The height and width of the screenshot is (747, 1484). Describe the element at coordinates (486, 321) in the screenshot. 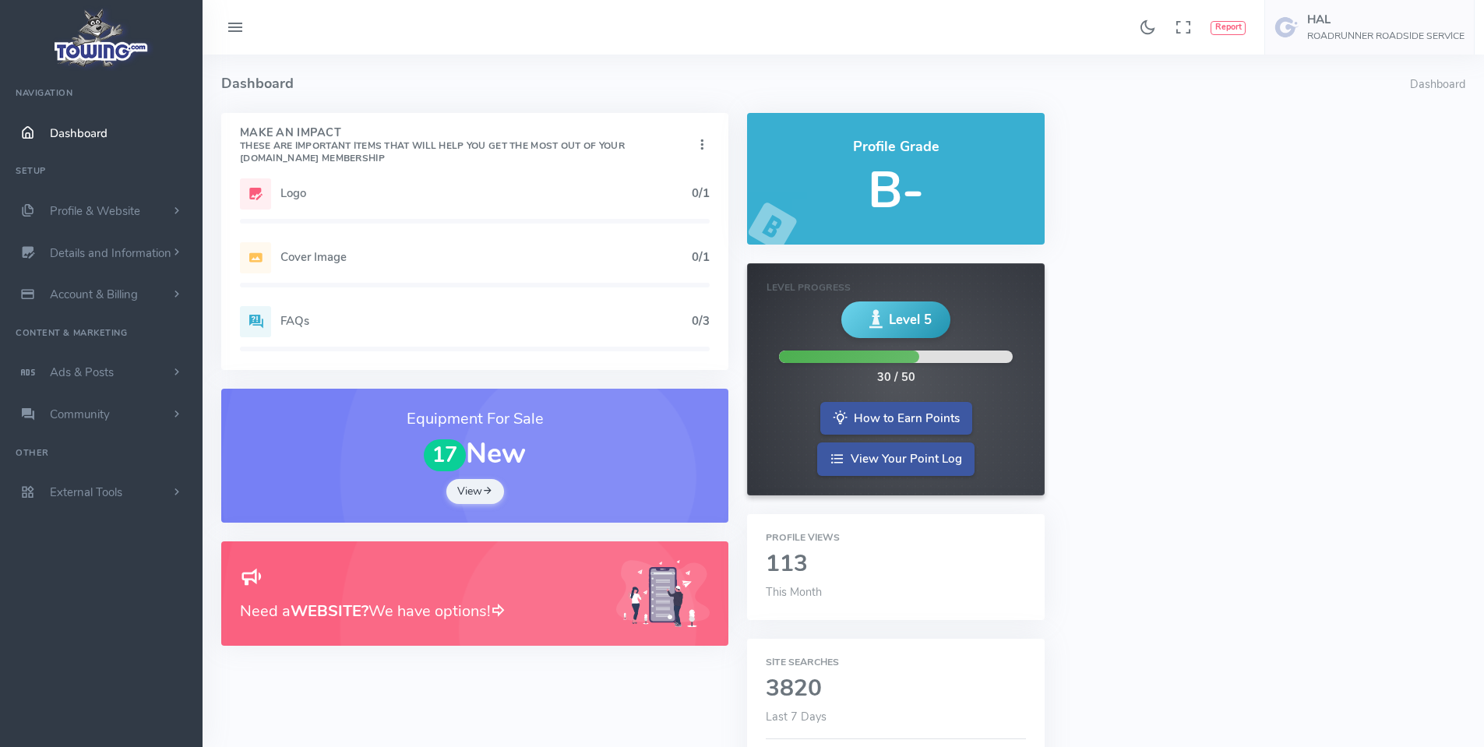

I see `h5: FAQs` at that location.